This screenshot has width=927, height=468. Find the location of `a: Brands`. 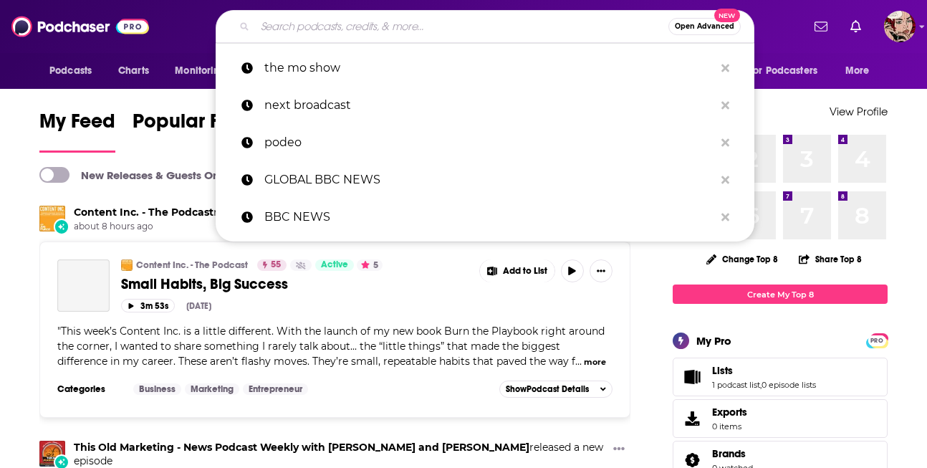

a: Brands is located at coordinates (732, 453).